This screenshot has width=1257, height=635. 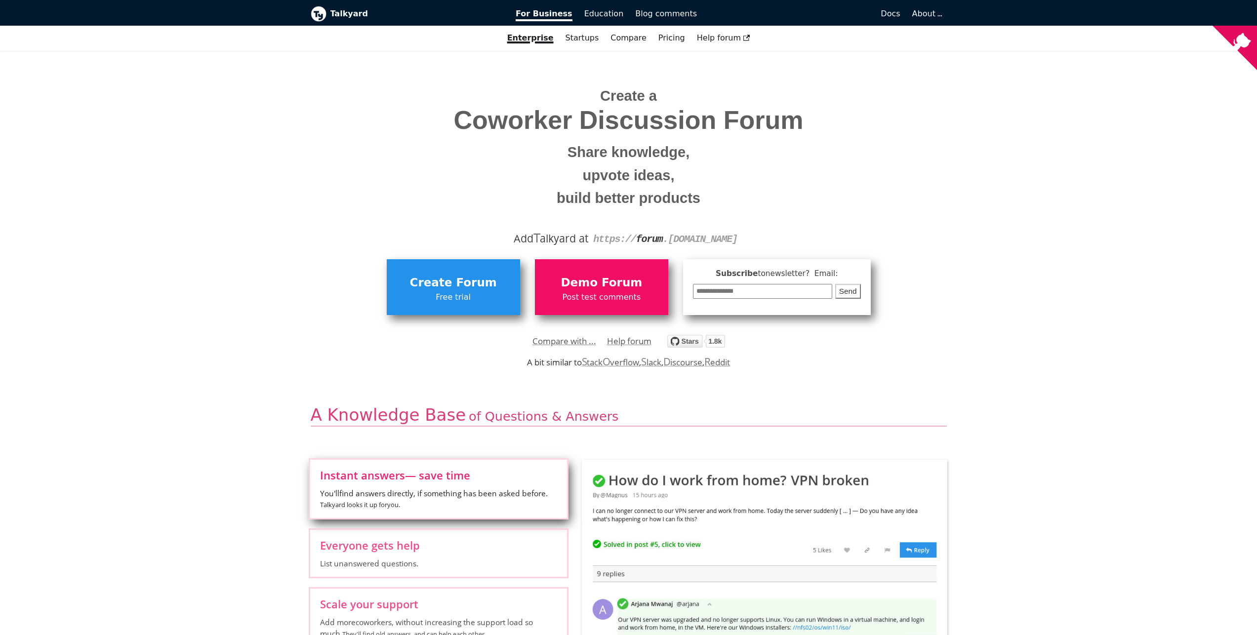 What do you see at coordinates (629, 415) in the screenshot?
I see `h2: A Knowledge Base` at bounding box center [629, 415].